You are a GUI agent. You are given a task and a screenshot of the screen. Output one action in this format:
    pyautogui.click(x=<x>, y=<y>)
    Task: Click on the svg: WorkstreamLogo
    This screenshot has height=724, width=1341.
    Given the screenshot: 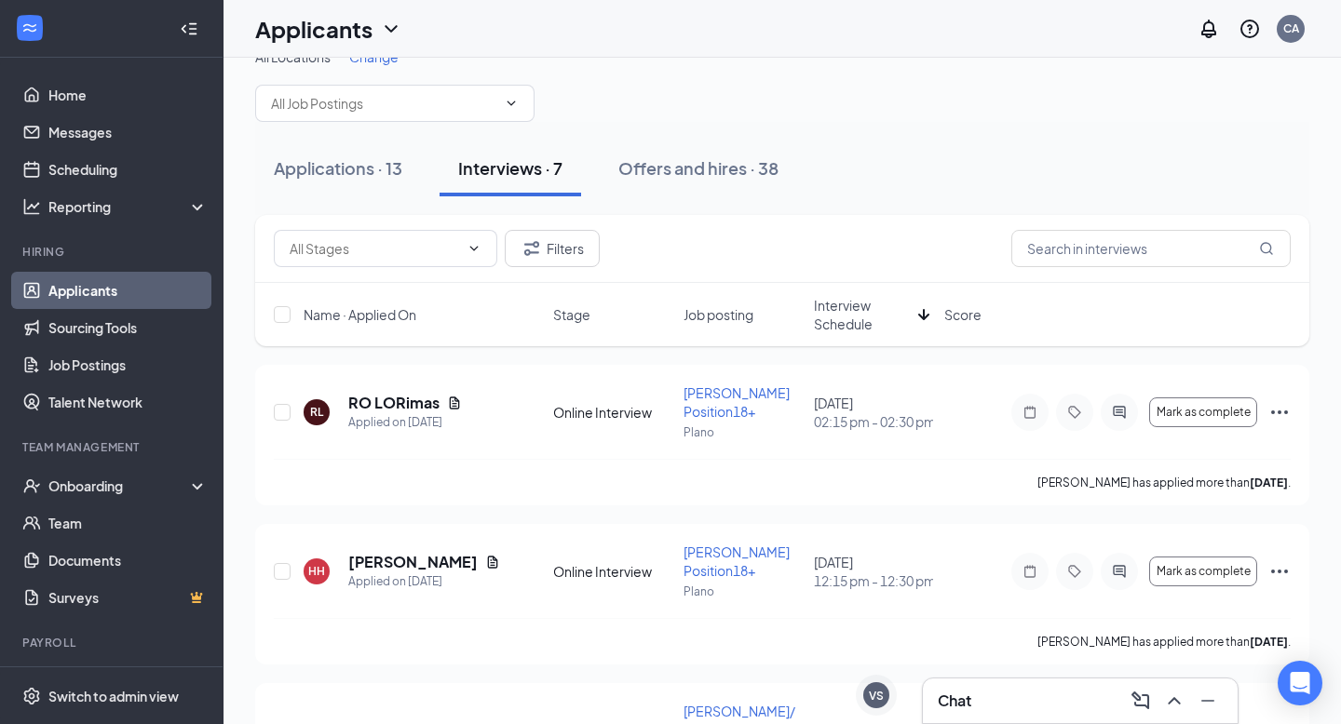 What is the action you would take?
    pyautogui.click(x=30, y=28)
    